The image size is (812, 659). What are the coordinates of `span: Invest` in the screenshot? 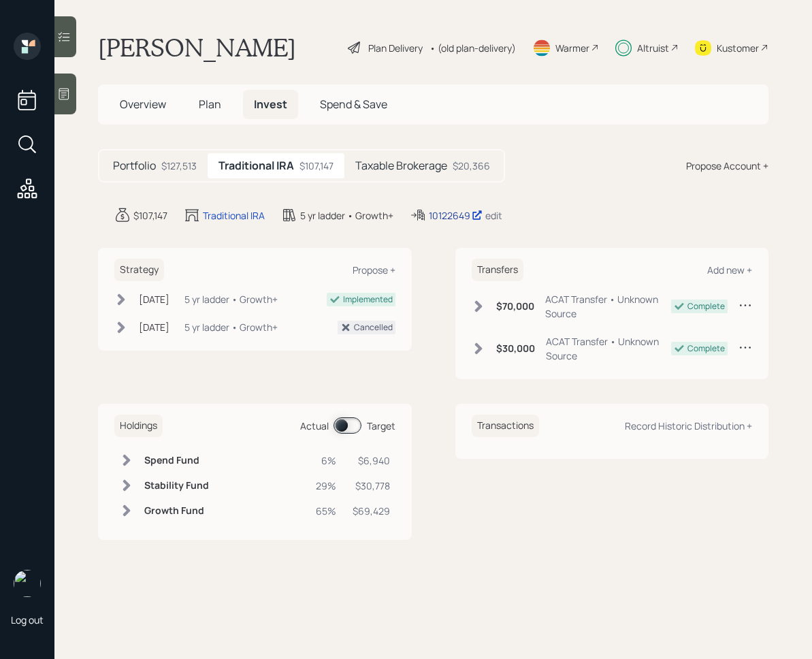 It's located at (270, 104).